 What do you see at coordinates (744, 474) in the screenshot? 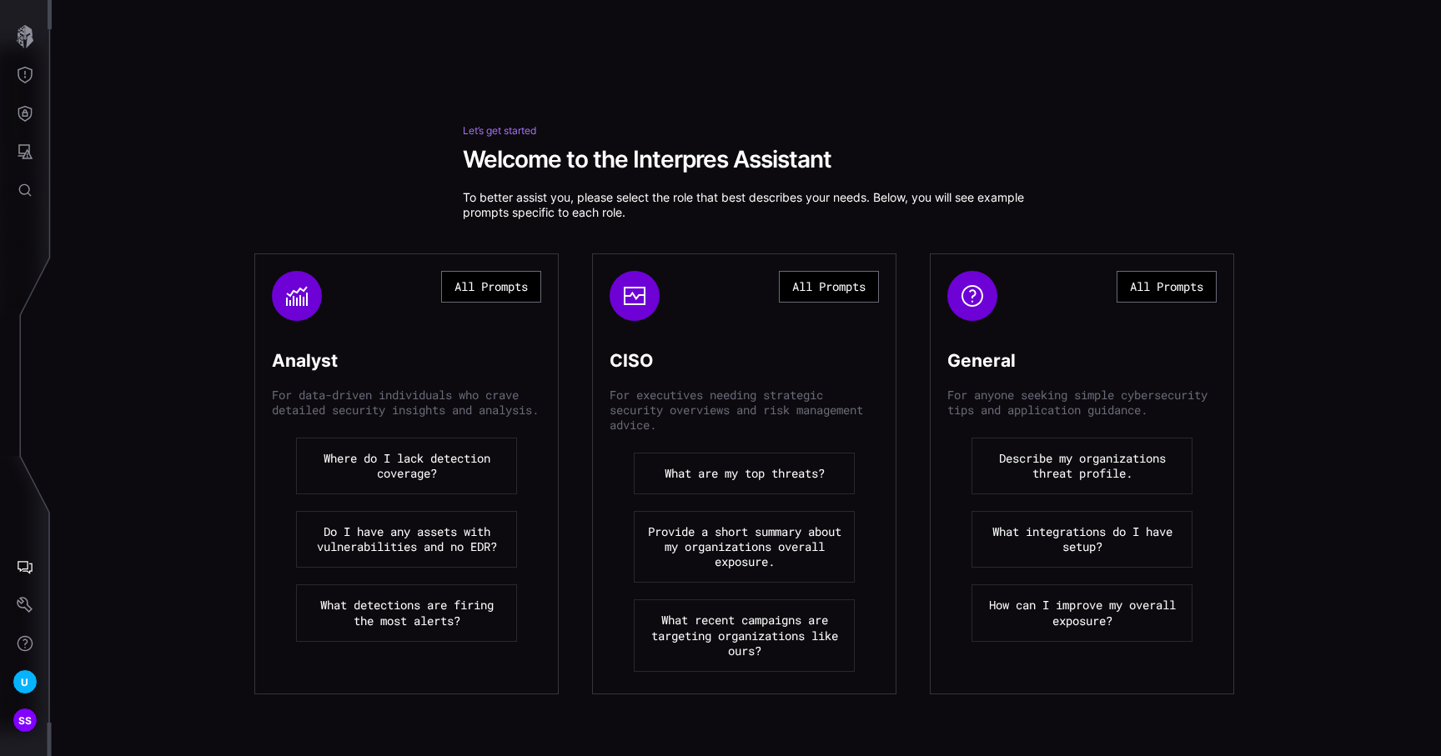
I see `button: What are my top threats?` at bounding box center [744, 474].